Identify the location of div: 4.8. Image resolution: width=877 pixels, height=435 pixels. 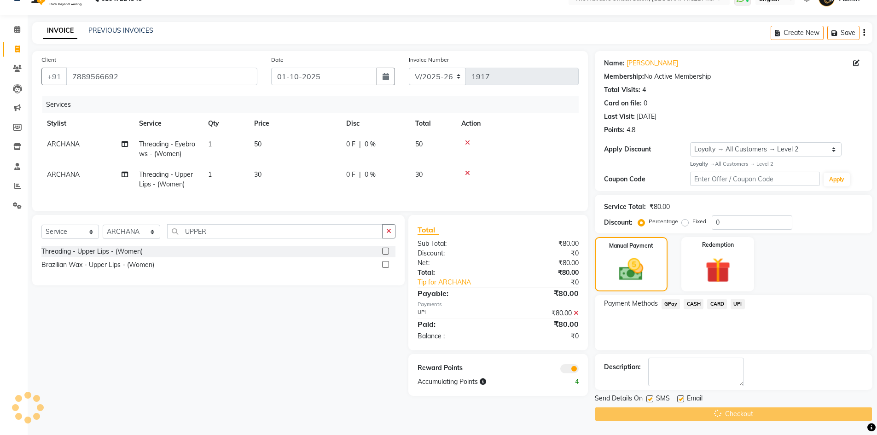
(631, 130).